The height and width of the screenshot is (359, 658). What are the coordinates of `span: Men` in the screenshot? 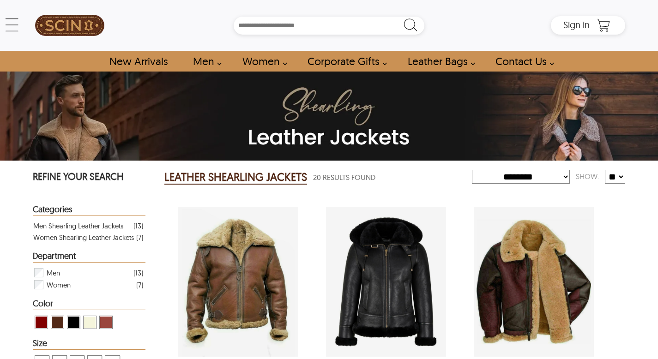 It's located at (53, 273).